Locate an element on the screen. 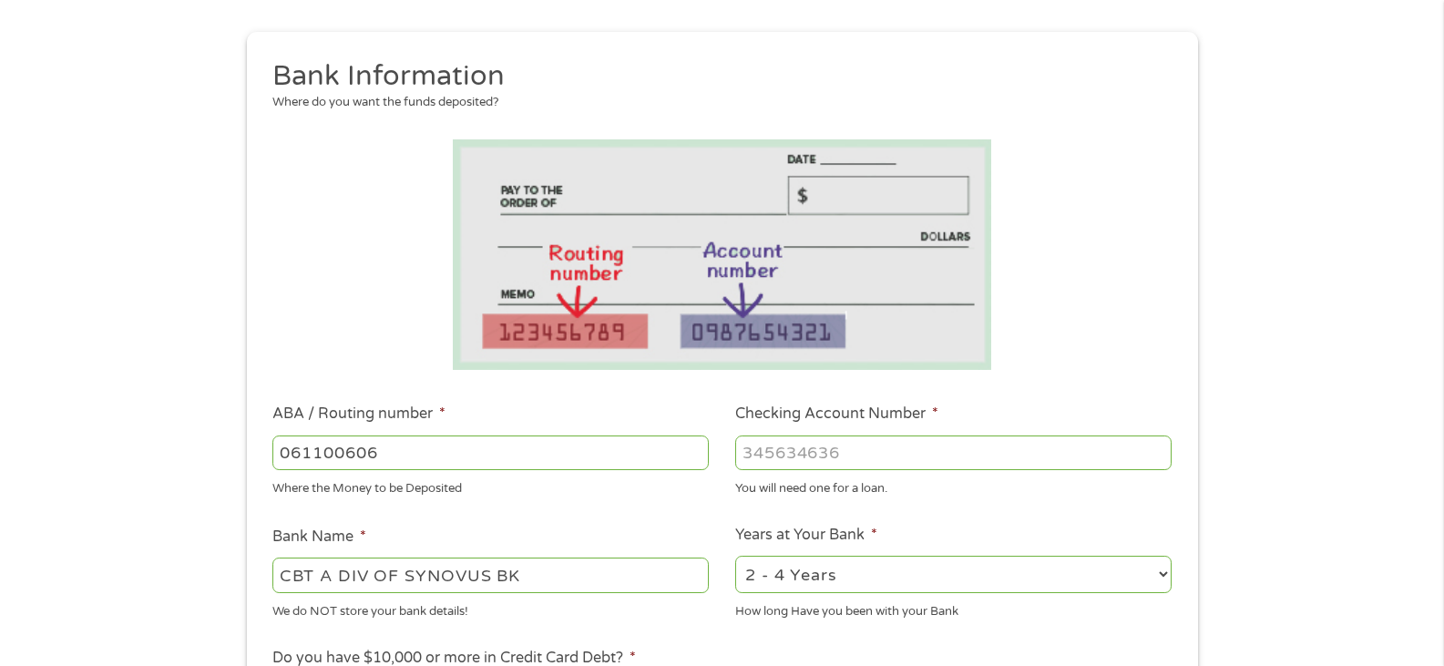 This screenshot has width=1444, height=666. label: Years at Your Bank is located at coordinates (806, 535).